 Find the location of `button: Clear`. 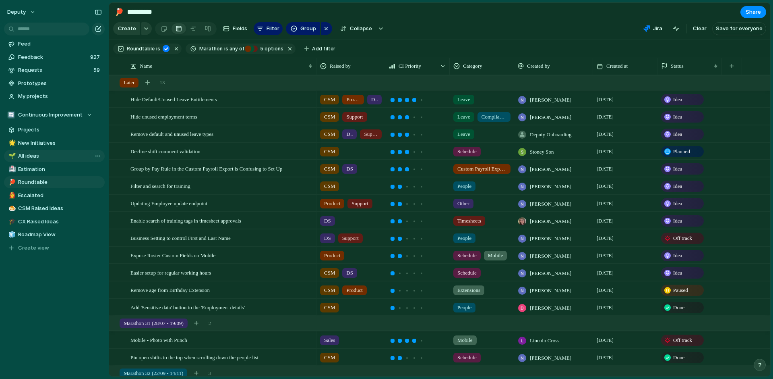

button: Clear is located at coordinates (700, 29).